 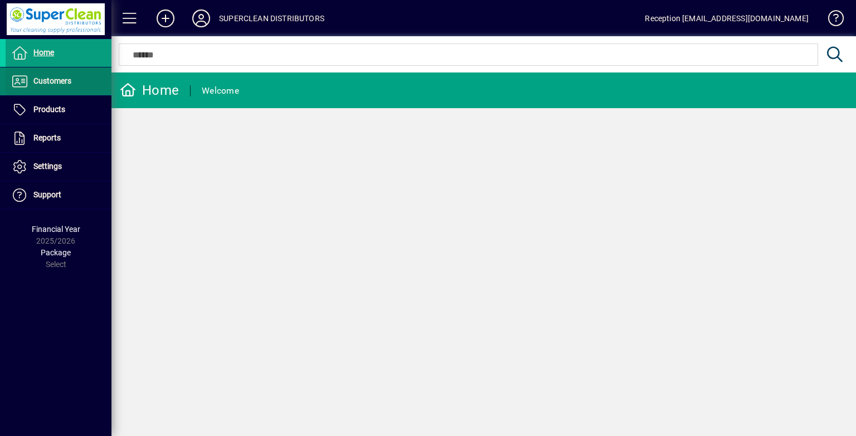 I want to click on button: Profile, so click(x=201, y=18).